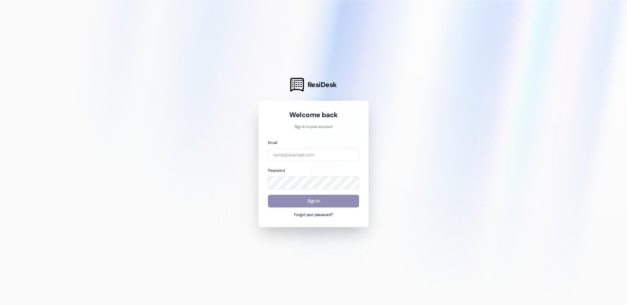  What do you see at coordinates (297, 85) in the screenshot?
I see `img: ResiDesk Logo` at bounding box center [297, 85].